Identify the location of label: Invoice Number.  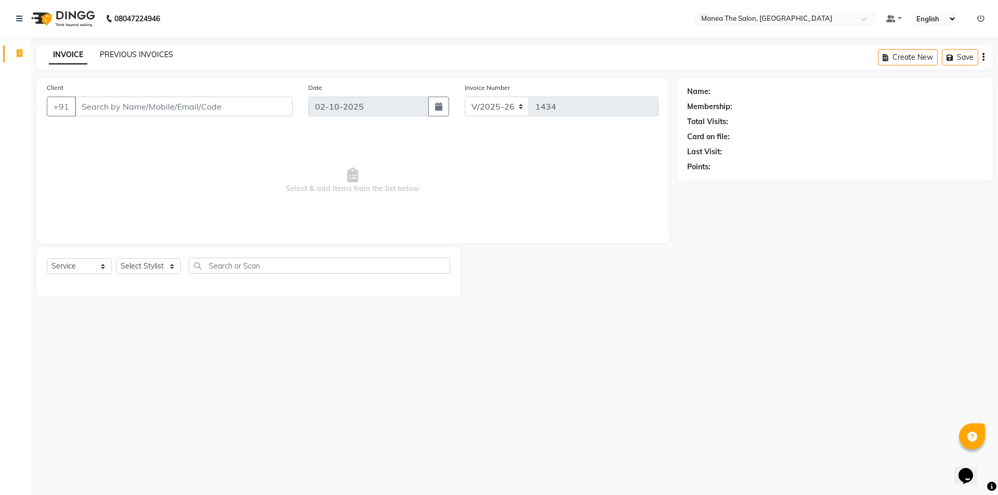
(487, 88).